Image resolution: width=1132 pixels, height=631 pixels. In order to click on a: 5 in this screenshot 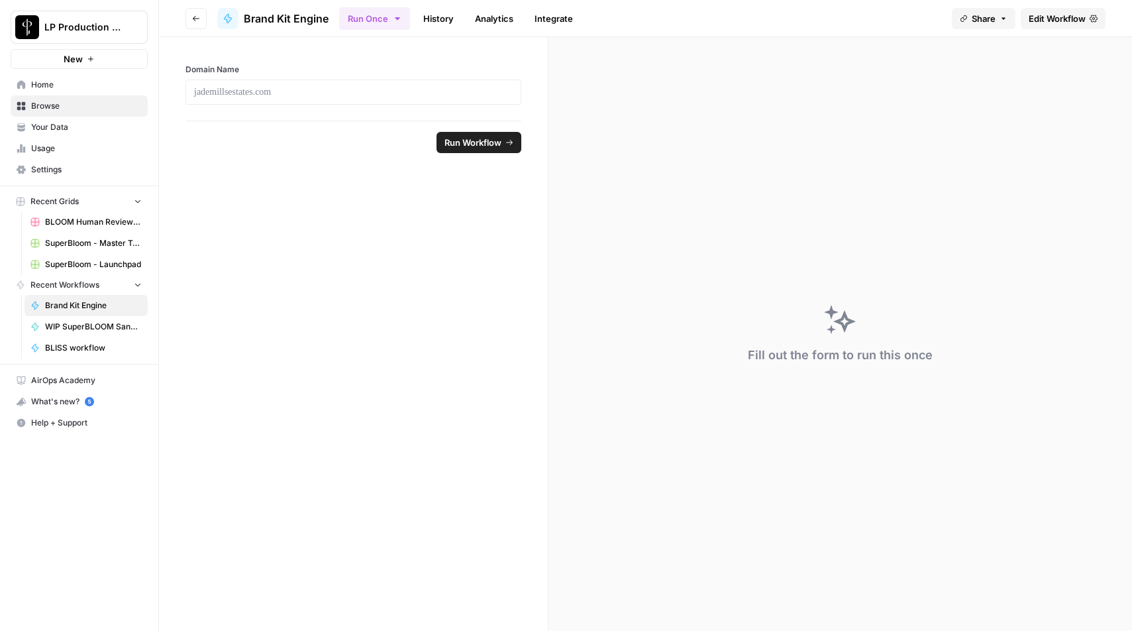, I will do `click(89, 402)`.